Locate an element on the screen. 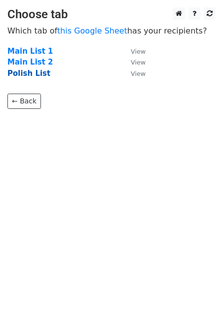 The width and height of the screenshot is (223, 332). a: Main List 2 is located at coordinates (30, 62).